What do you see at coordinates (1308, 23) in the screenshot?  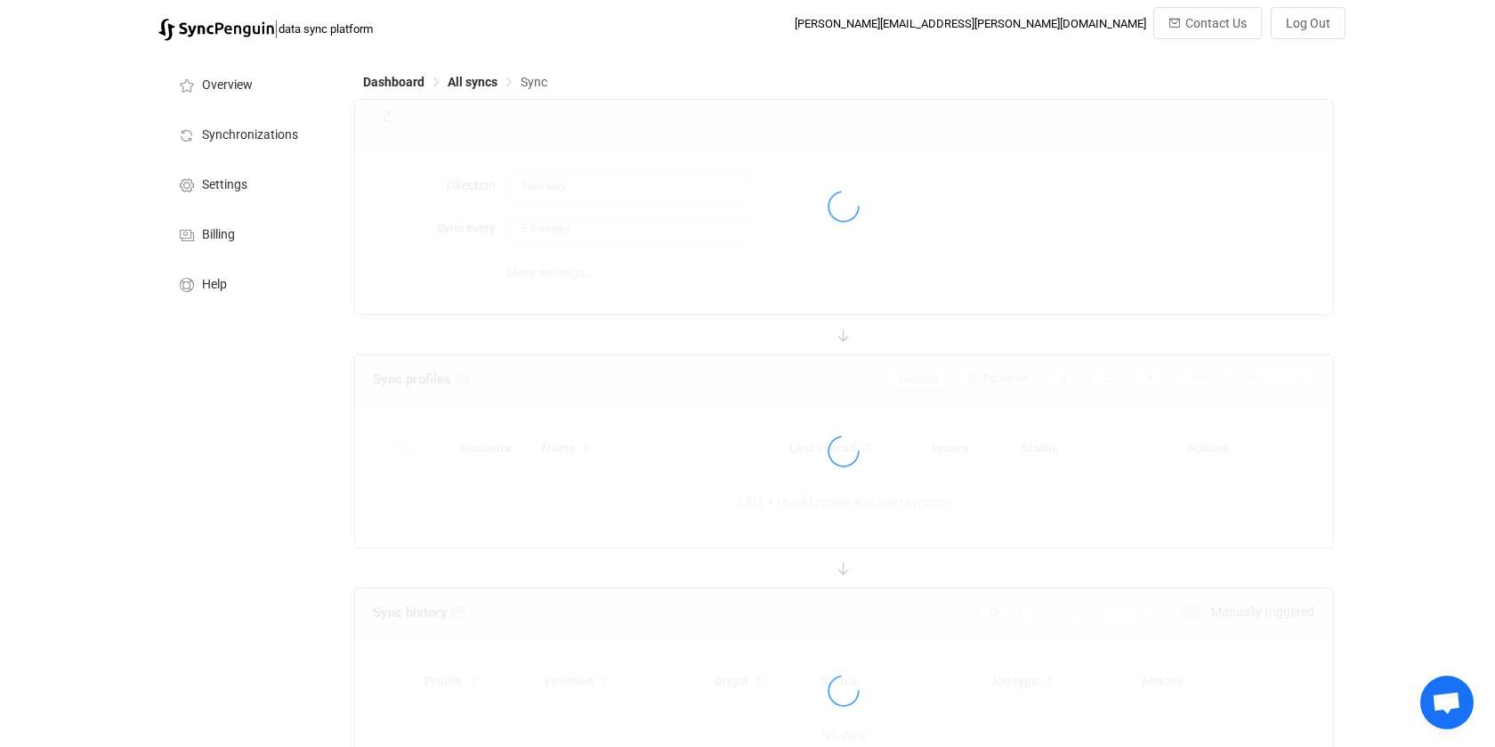 I see `span: Log Out` at bounding box center [1308, 23].